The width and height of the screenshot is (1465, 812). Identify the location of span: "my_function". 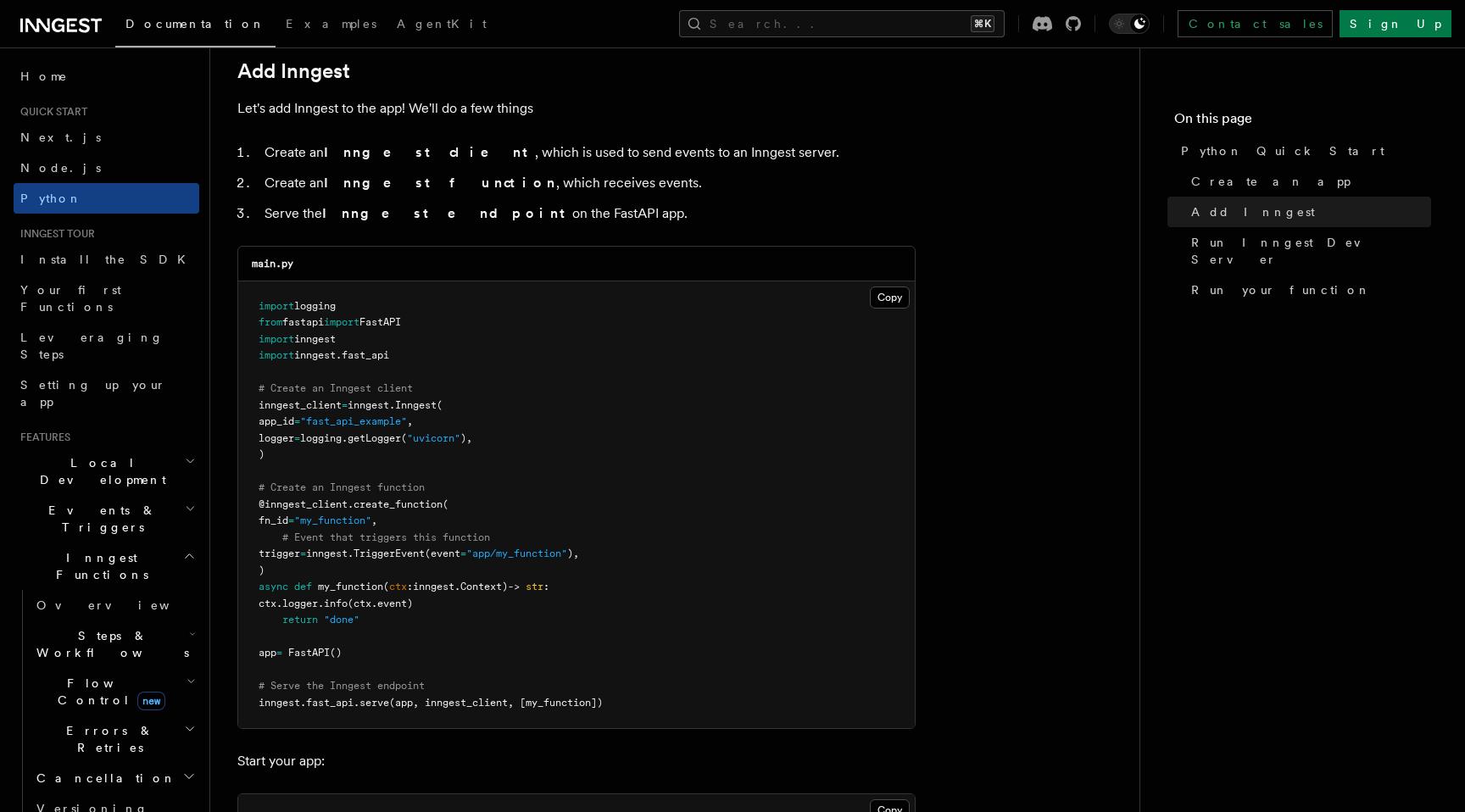
(332, 520).